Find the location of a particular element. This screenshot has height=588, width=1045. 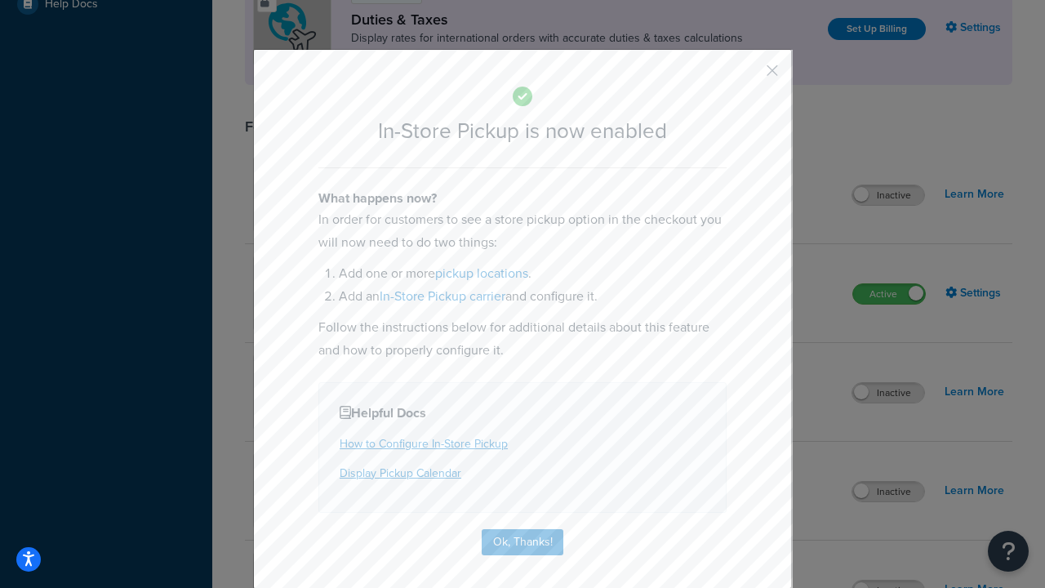

li: Add one or more . is located at coordinates (532, 274).